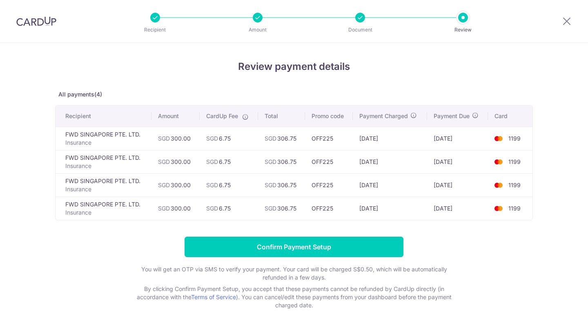  What do you see at coordinates (176, 116) in the screenshot?
I see `th: Amount` at bounding box center [176, 116].